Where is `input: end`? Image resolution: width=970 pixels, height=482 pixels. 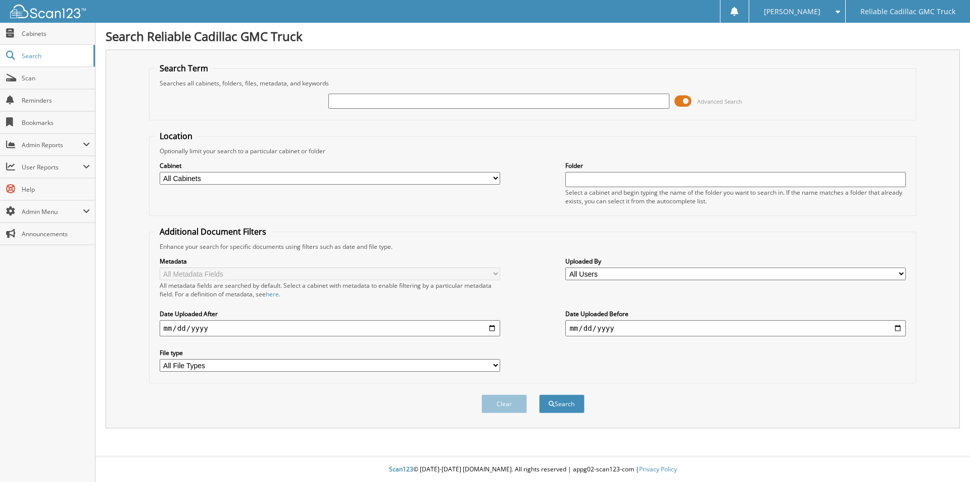 input: end is located at coordinates (736, 328).